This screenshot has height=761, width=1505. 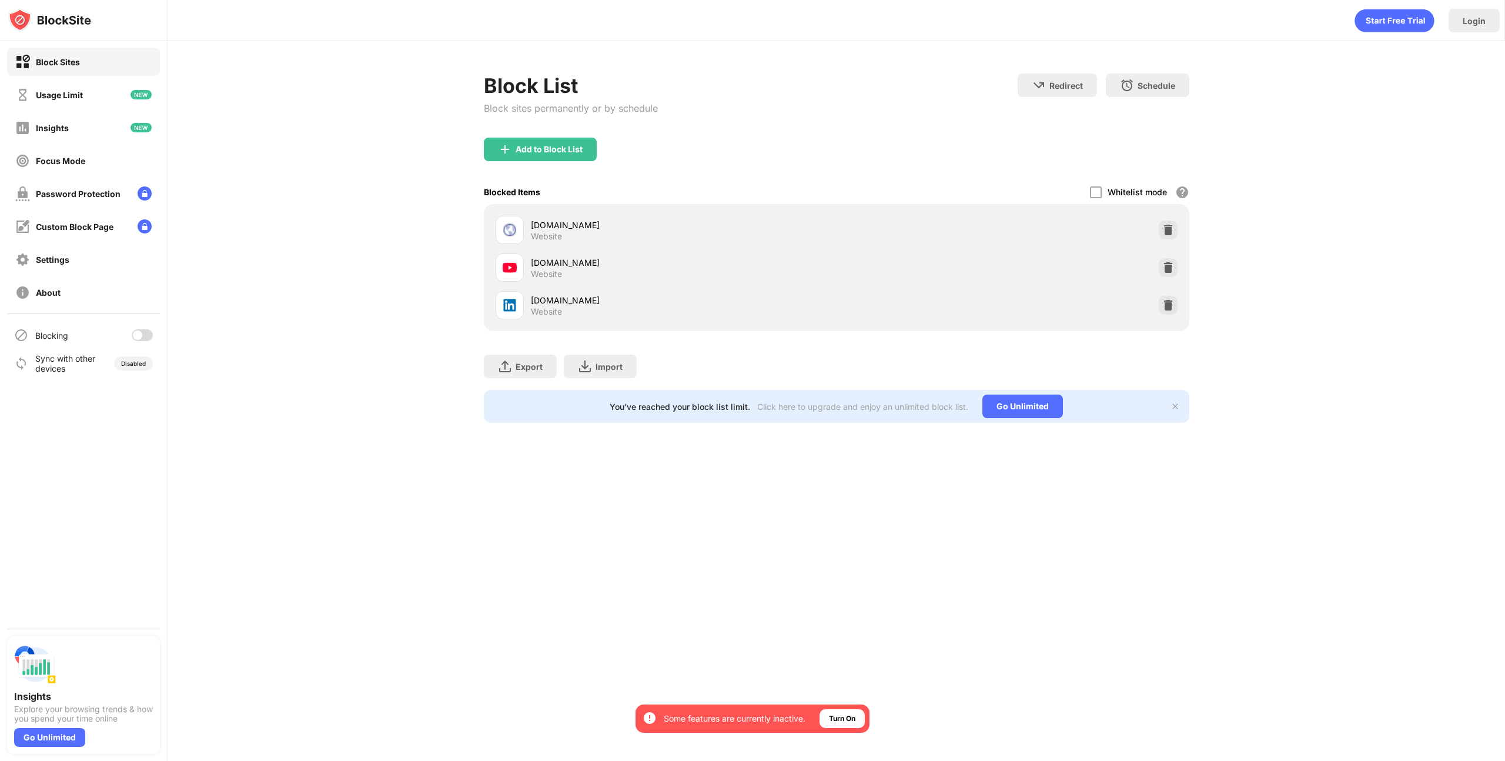 What do you see at coordinates (22, 62) in the screenshot?
I see `img: block-on.svg` at bounding box center [22, 62].